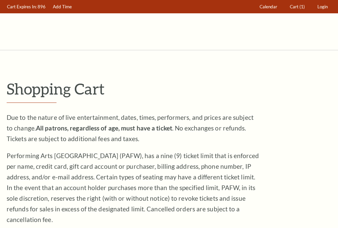 The width and height of the screenshot is (338, 228). I want to click on span: 896, so click(42, 7).